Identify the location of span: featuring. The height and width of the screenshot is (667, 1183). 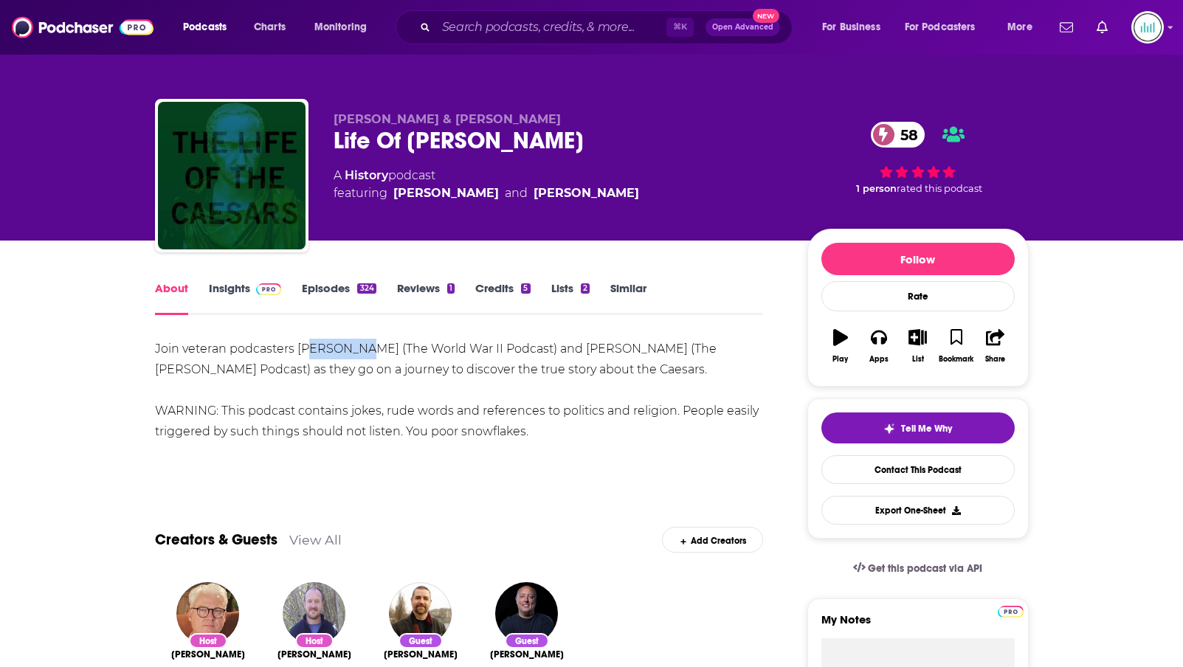
(486, 193).